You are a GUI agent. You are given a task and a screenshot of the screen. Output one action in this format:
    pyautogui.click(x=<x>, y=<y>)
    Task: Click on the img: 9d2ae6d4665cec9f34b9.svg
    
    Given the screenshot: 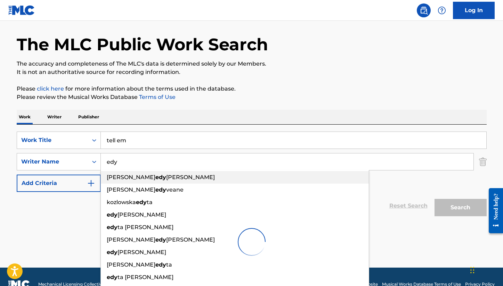 What is the action you would take?
    pyautogui.click(x=91, y=183)
    